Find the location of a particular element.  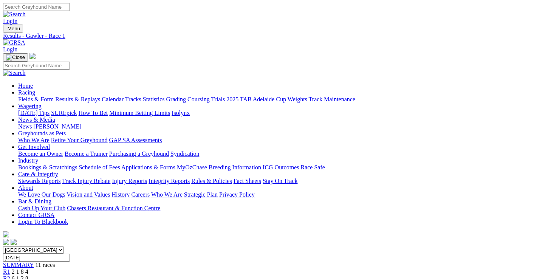

span: 11 races is located at coordinates (45, 264).